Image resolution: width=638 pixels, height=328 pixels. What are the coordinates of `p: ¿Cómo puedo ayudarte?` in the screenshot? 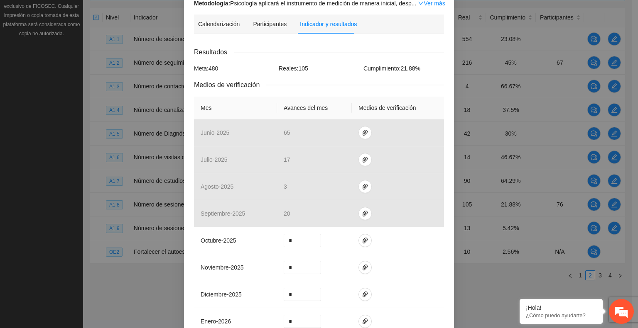 It's located at (561, 316).